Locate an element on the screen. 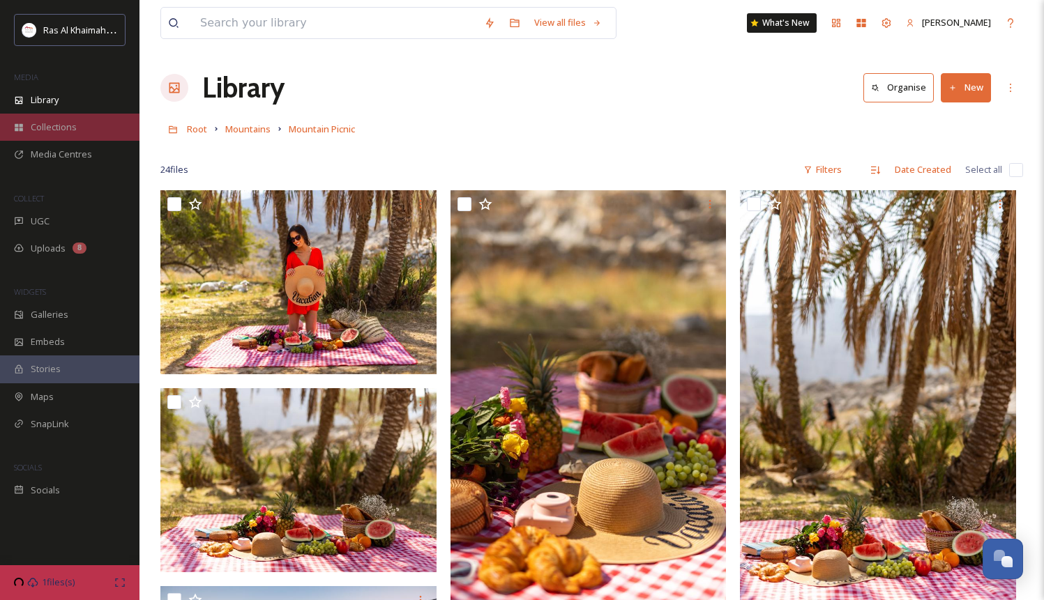 This screenshot has height=600, width=1044. span: COLLECT is located at coordinates (29, 198).